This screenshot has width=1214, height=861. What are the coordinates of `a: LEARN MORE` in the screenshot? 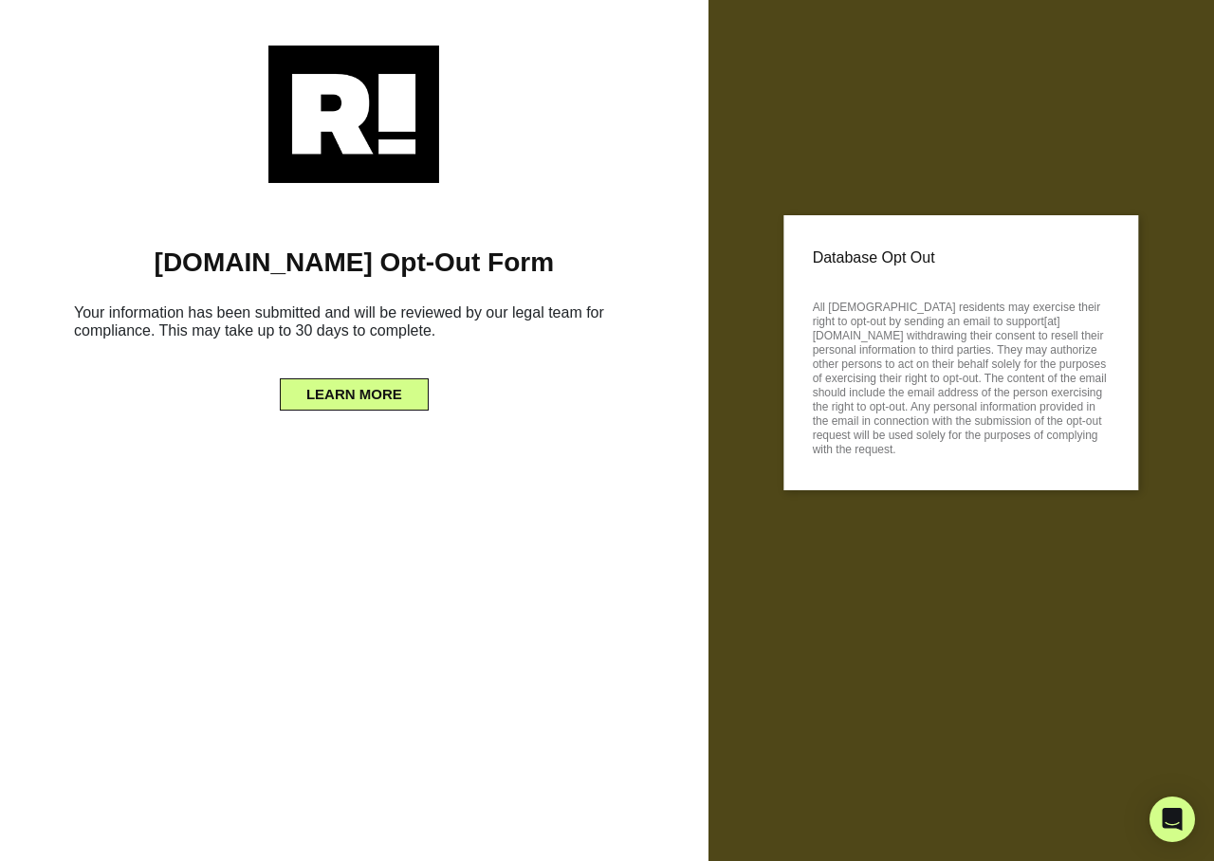 It's located at (354, 389).